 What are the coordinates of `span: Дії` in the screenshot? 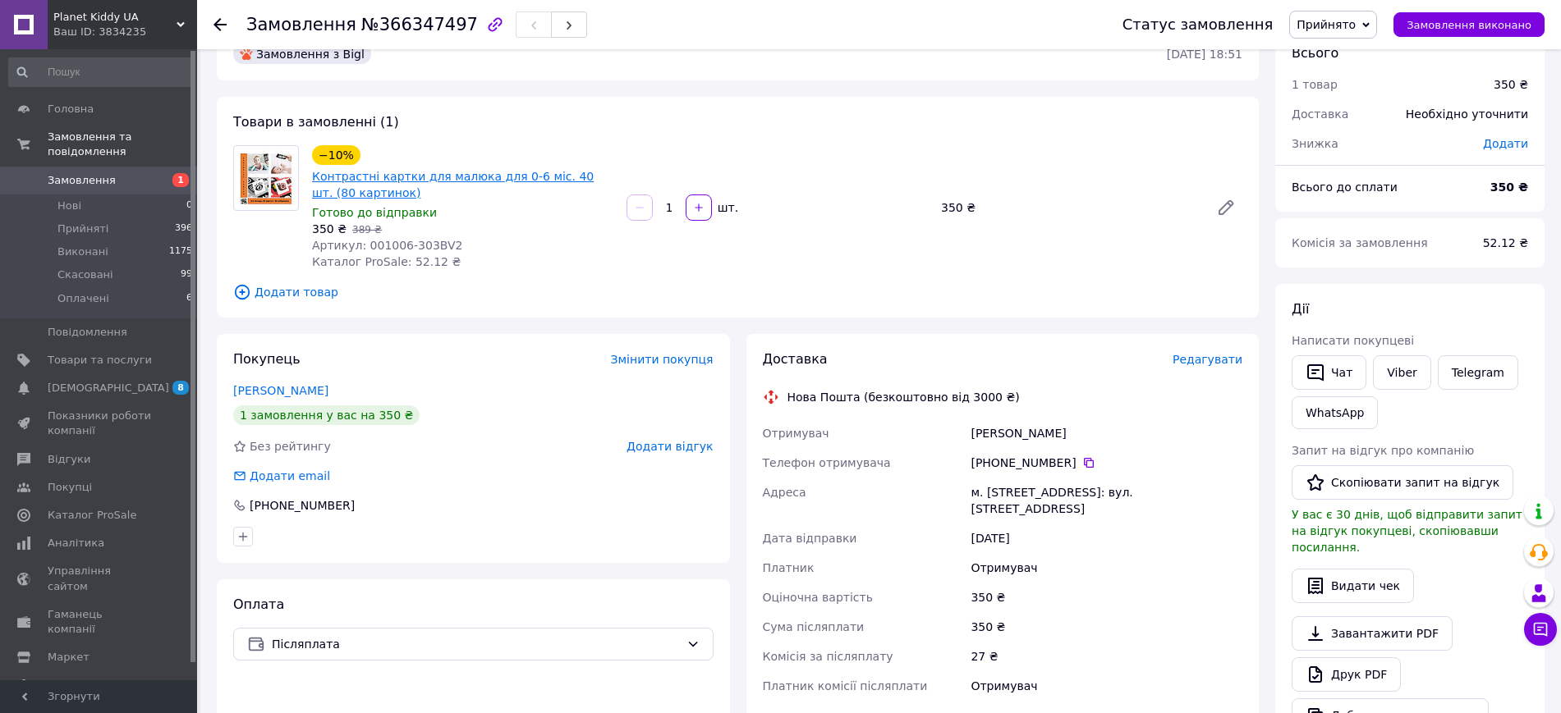 It's located at (1300, 309).